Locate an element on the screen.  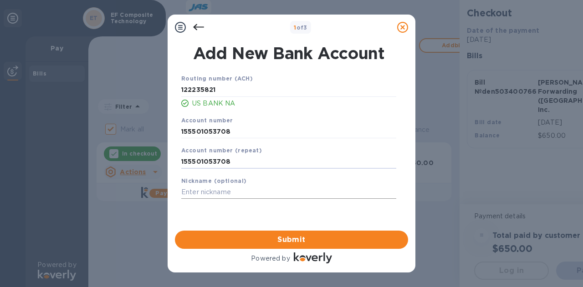
b: Nickname (optional) is located at coordinates (214, 181).